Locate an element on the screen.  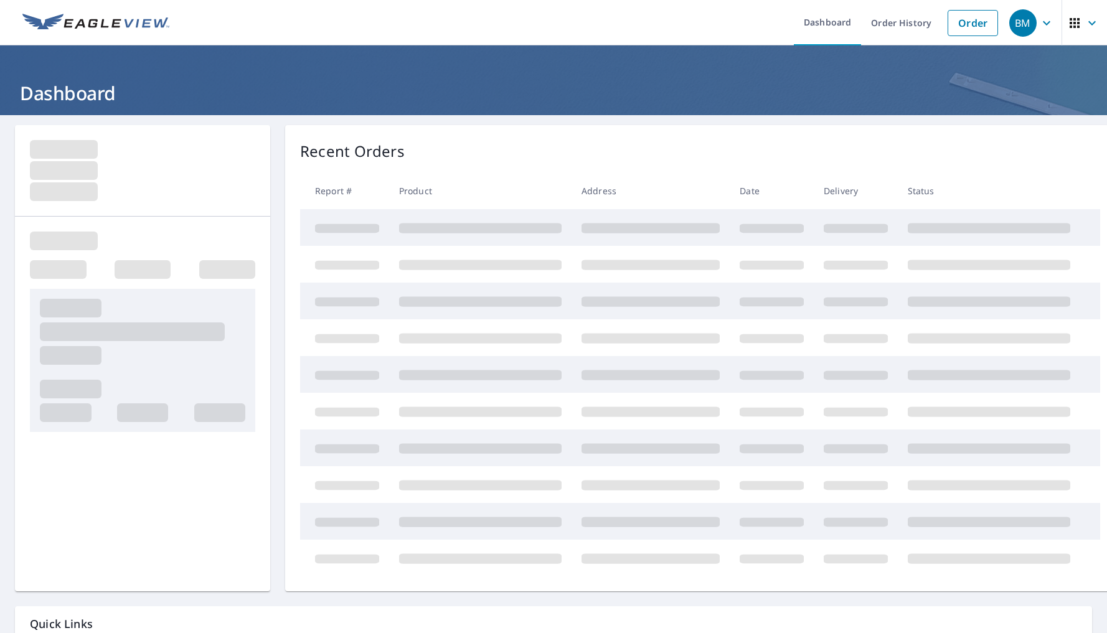
th: Report # is located at coordinates (344, 191).